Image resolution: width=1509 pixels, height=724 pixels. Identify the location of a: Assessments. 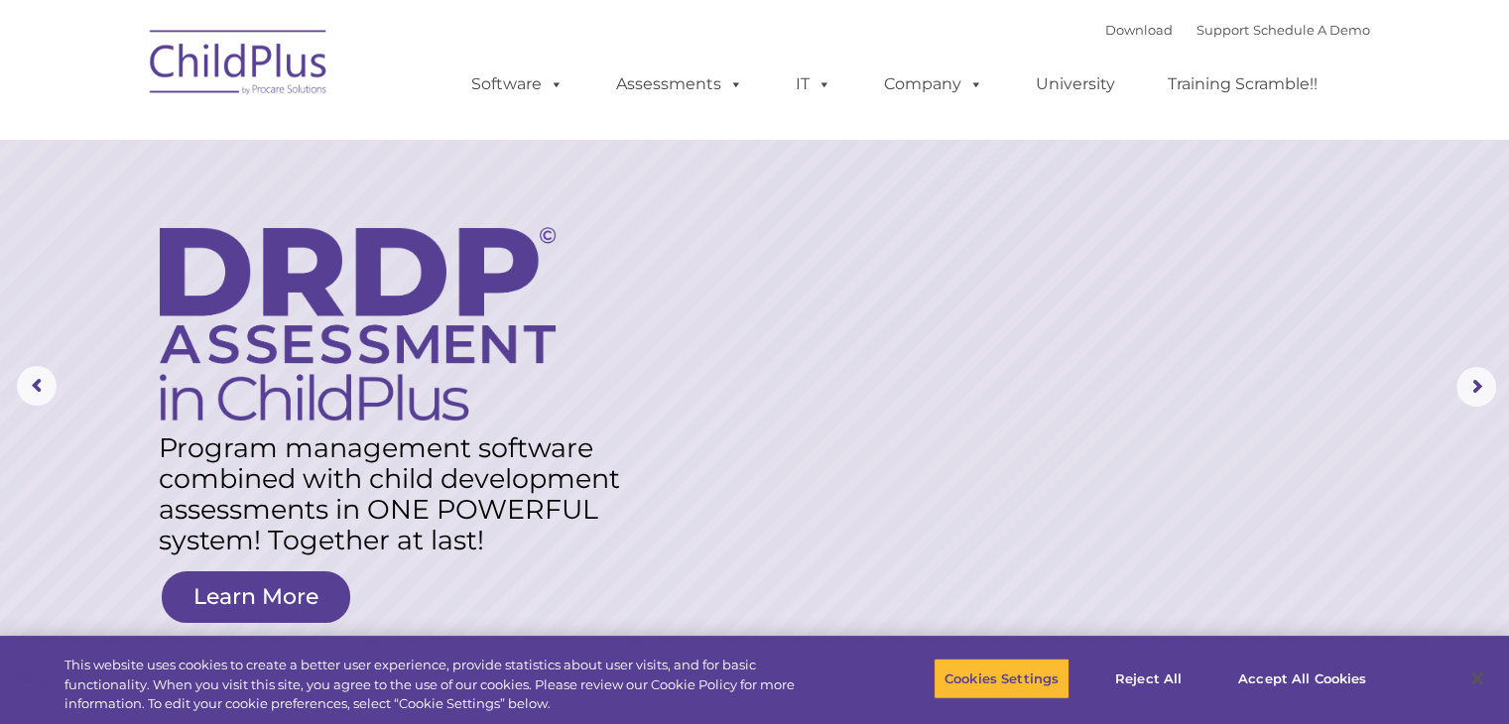
(680, 84).